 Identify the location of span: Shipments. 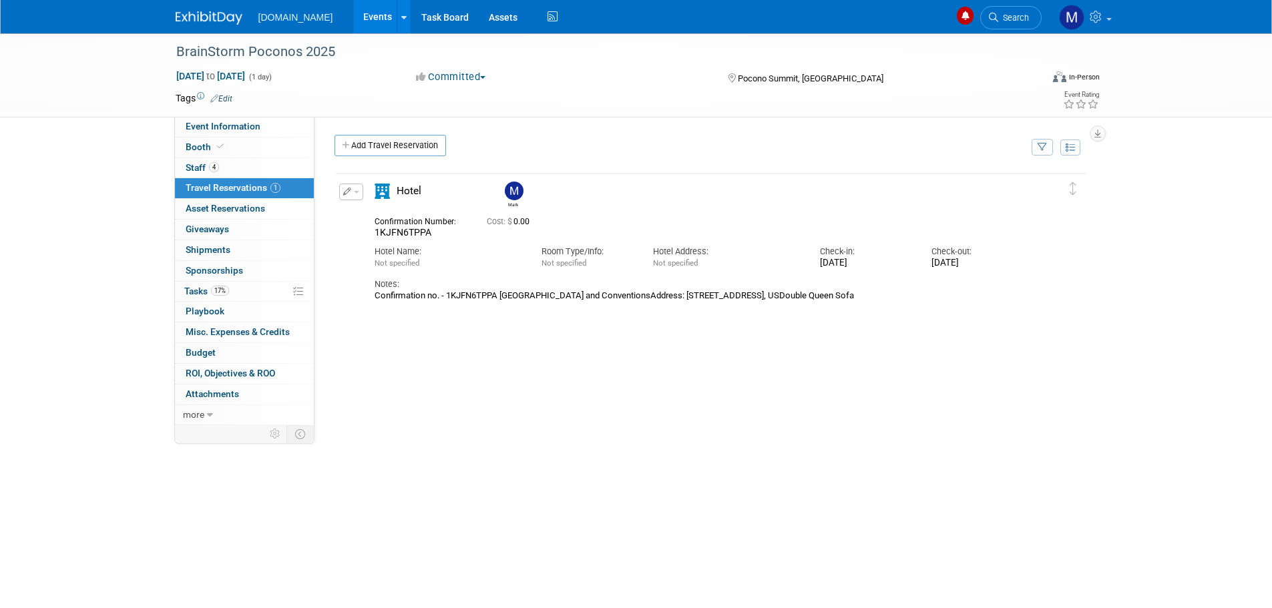
(208, 250).